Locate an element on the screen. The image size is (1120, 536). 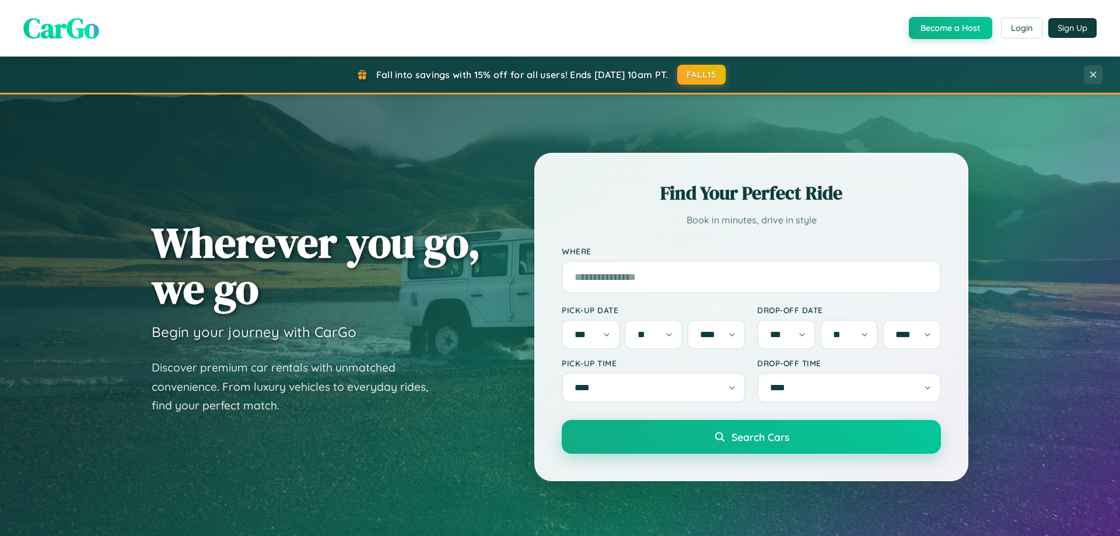
label: Pick-up Date is located at coordinates (653, 310).